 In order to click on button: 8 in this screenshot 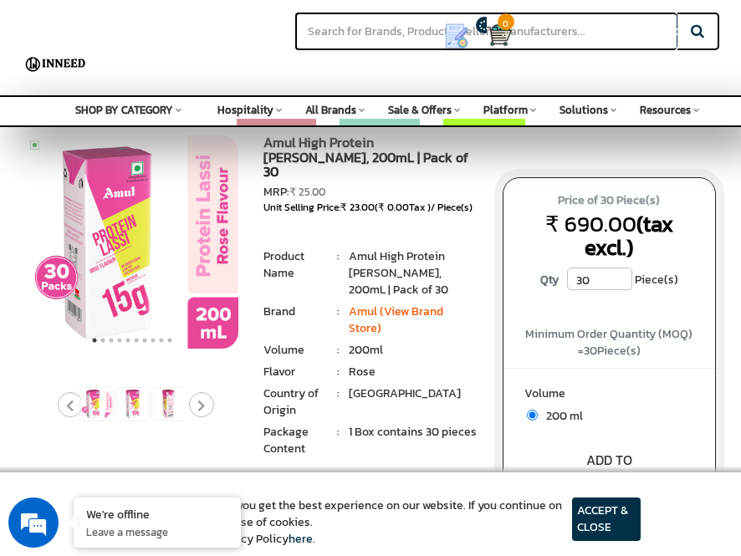, I will do `click(153, 340)`.